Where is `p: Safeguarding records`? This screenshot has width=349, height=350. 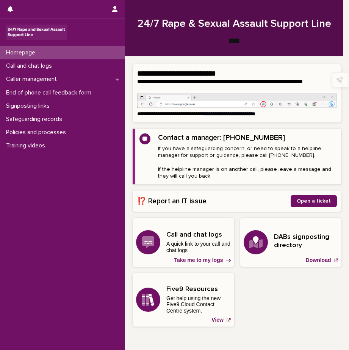
p: Safeguarding records is located at coordinates (36, 119).